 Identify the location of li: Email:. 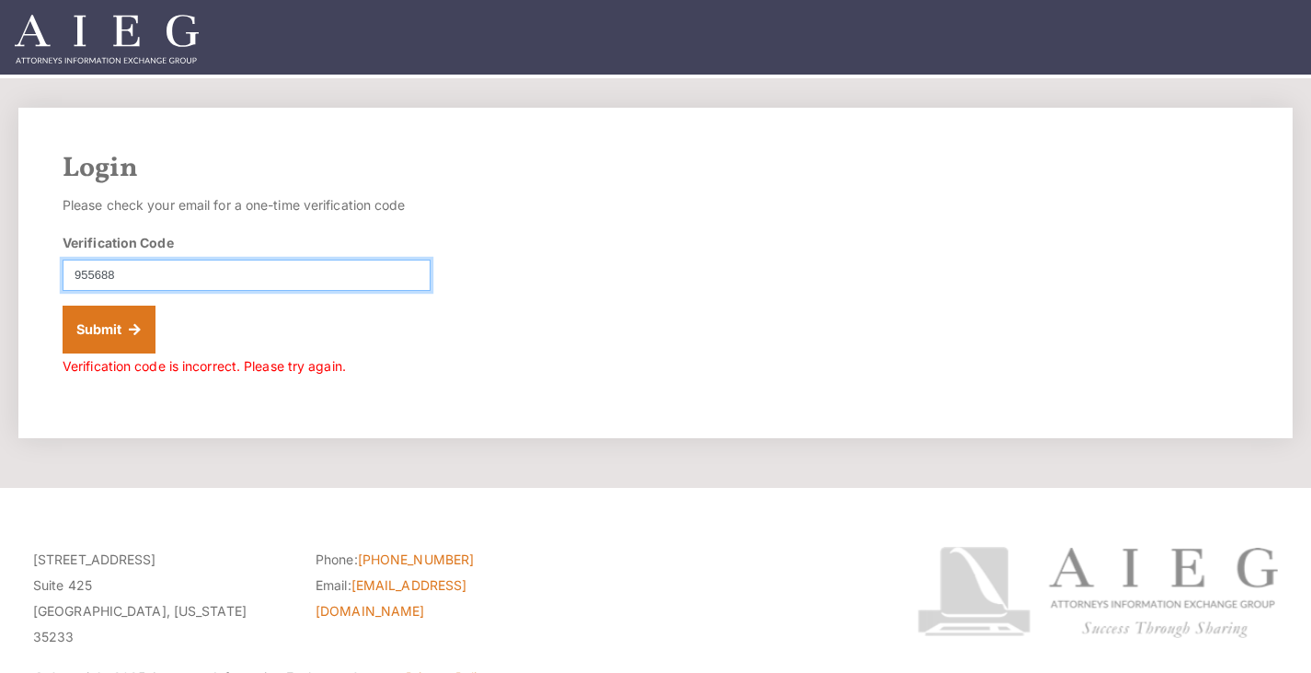
(443, 598).